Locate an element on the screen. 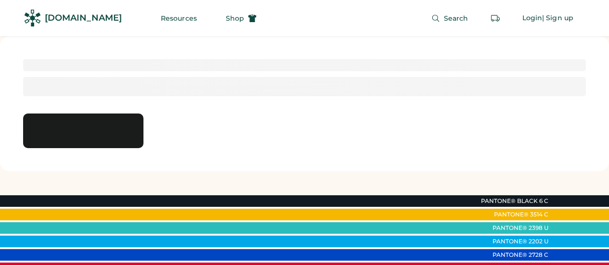  button: Resources is located at coordinates (179, 18).